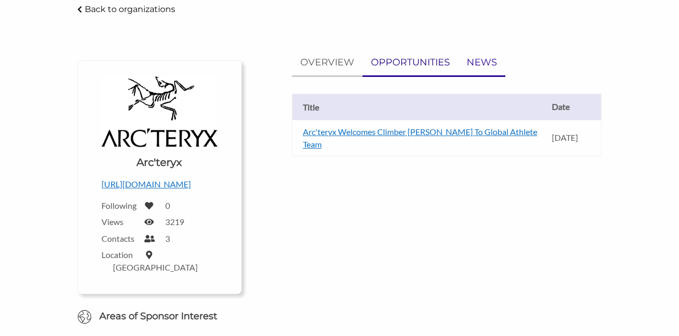 The height and width of the screenshot is (336, 679). Describe the element at coordinates (167, 205) in the screenshot. I see `label: 0` at that location.